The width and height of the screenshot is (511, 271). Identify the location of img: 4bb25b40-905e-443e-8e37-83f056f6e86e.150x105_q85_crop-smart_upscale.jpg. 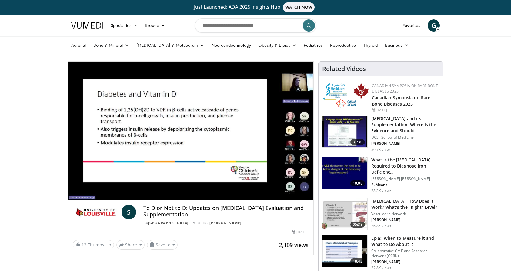
(345, 132).